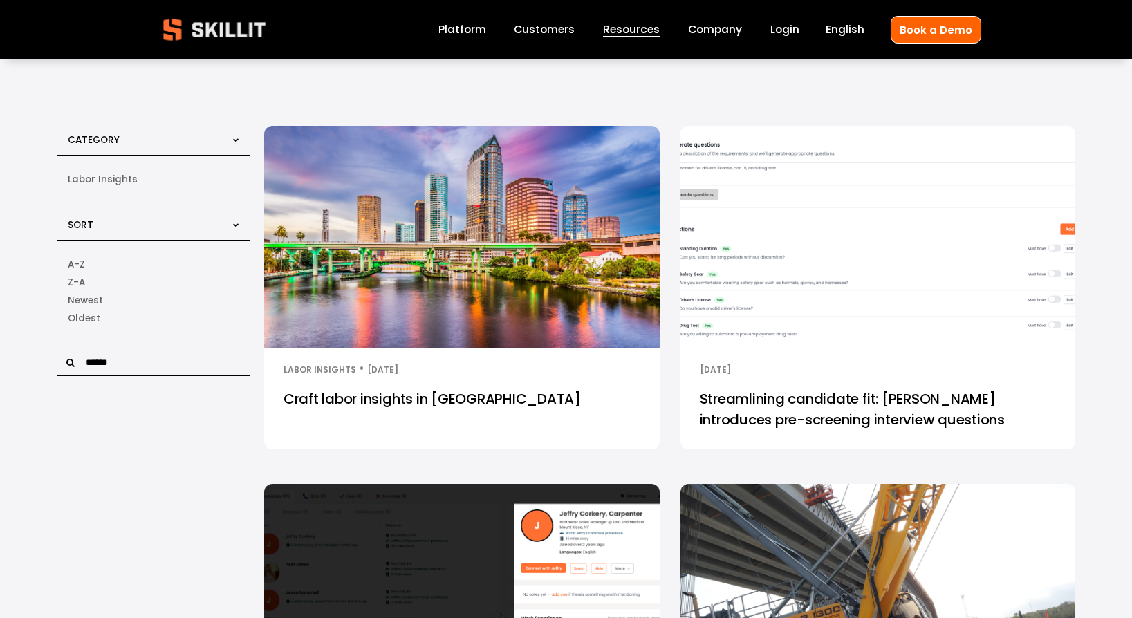 The height and width of the screenshot is (618, 1132). Describe the element at coordinates (631, 29) in the screenshot. I see `span: Resources` at that location.